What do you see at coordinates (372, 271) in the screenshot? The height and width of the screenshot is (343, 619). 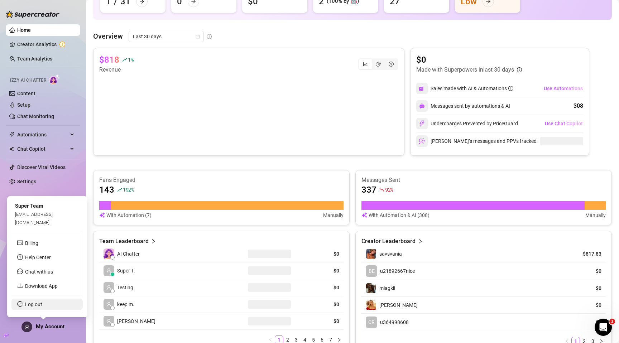 I see `span: BE` at bounding box center [372, 271].